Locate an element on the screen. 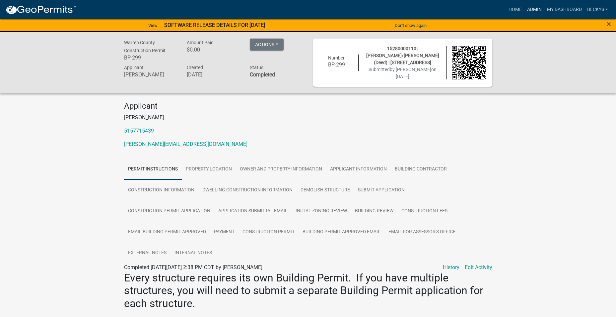 Image resolution: width=616 pixels, height=317 pixels. a: Admin is located at coordinates (535, 10).